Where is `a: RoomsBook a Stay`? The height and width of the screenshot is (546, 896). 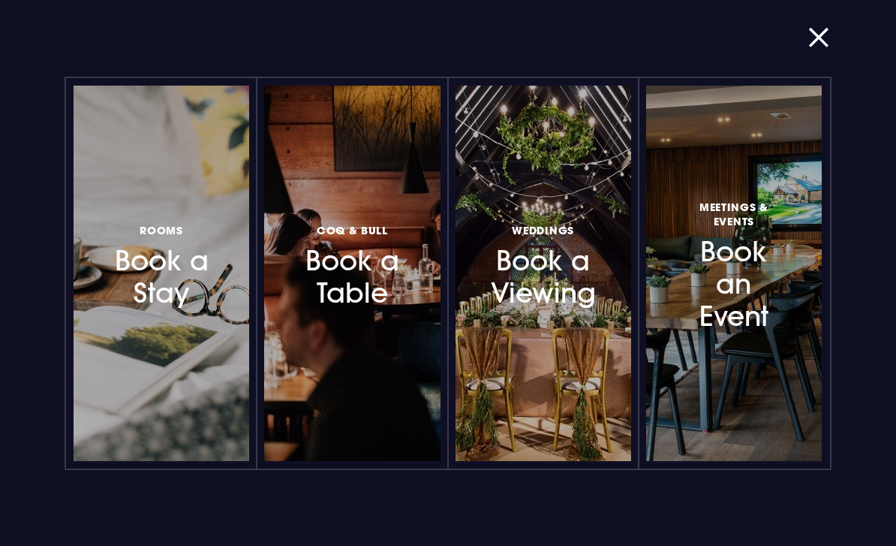
a: RoomsBook a Stay is located at coordinates (161, 273).